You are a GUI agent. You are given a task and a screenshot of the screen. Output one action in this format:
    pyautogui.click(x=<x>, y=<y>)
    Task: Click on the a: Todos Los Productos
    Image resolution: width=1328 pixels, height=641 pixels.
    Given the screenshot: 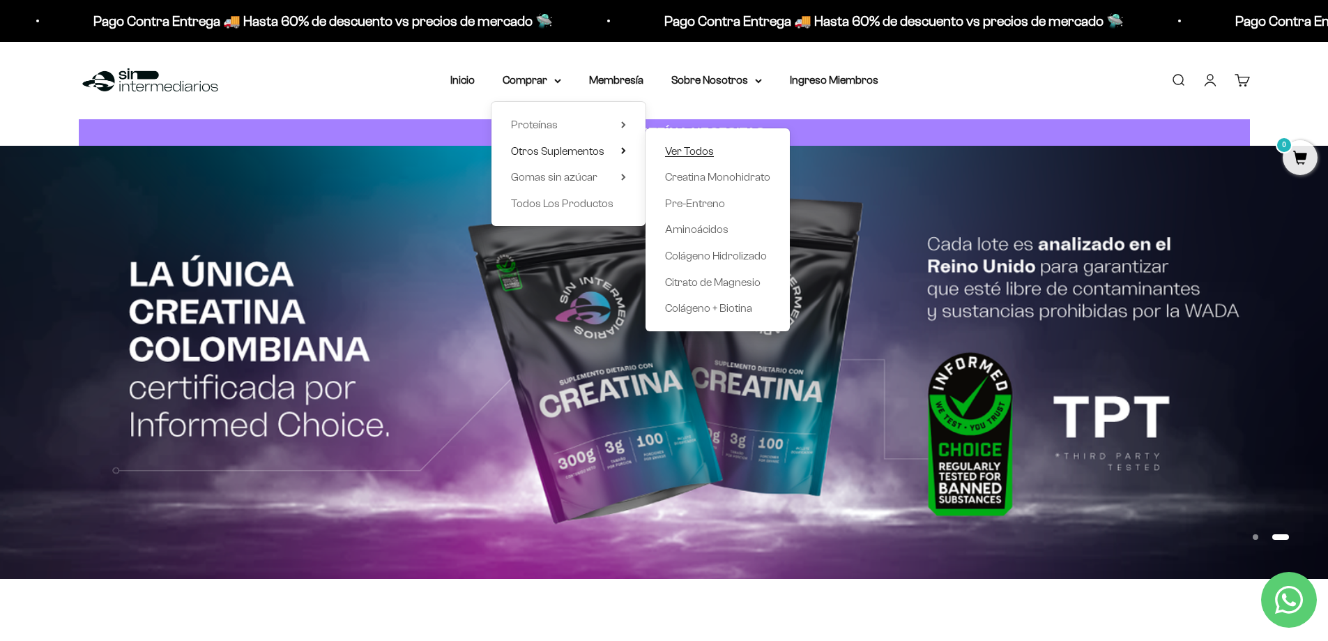 What is the action you would take?
    pyautogui.click(x=568, y=204)
    